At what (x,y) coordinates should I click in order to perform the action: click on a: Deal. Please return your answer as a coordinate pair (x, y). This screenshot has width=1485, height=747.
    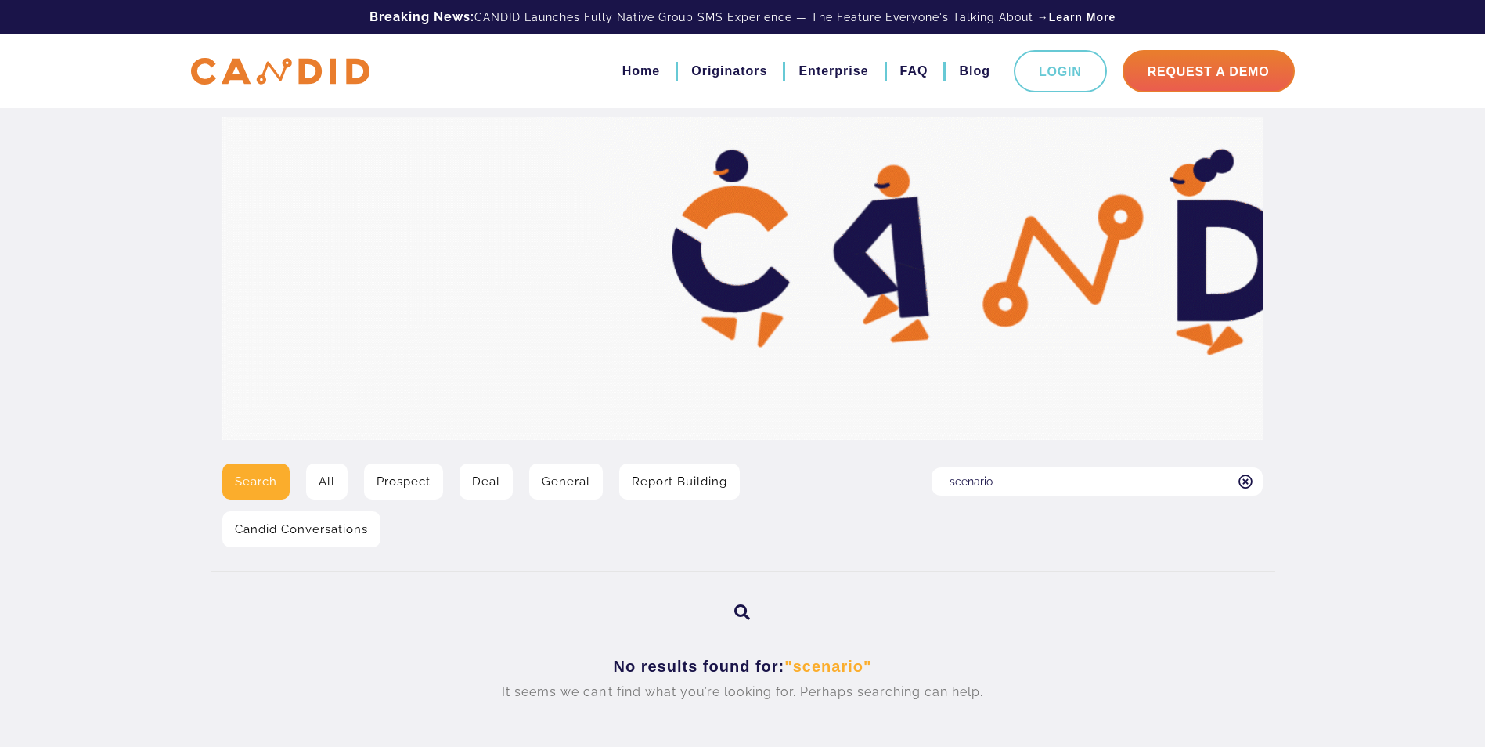
    Looking at the image, I should click on (486, 482).